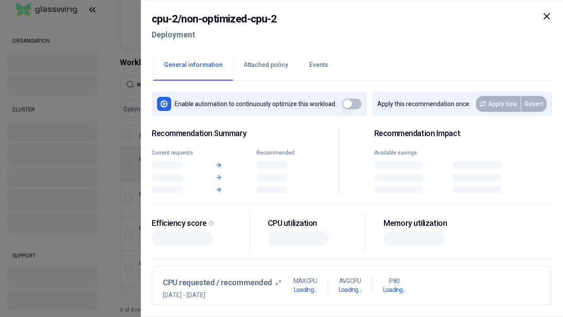  What do you see at coordinates (305, 281) in the screenshot?
I see `p: MAX CPU` at bounding box center [305, 281].